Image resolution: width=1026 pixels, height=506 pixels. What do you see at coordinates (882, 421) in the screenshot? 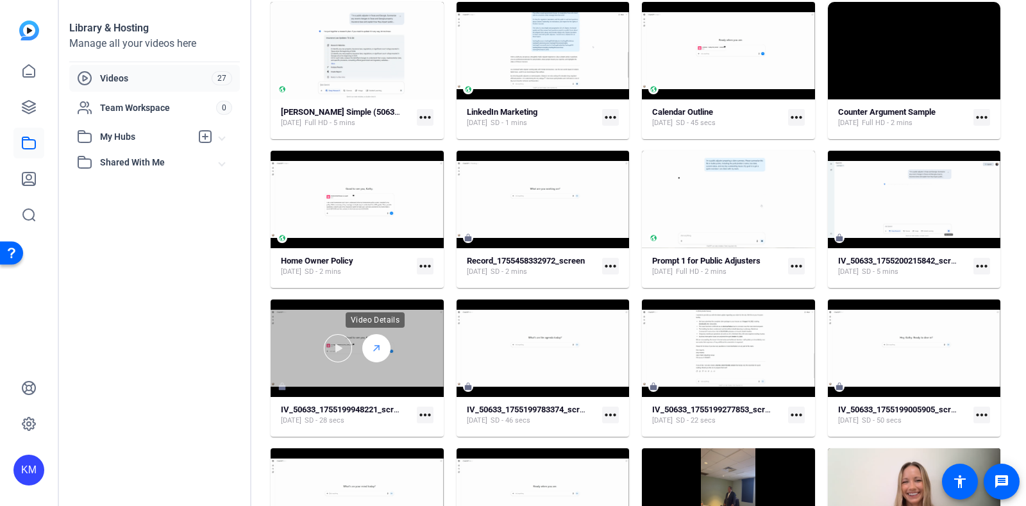
I see `span: SD - 50 secs` at bounding box center [882, 421].